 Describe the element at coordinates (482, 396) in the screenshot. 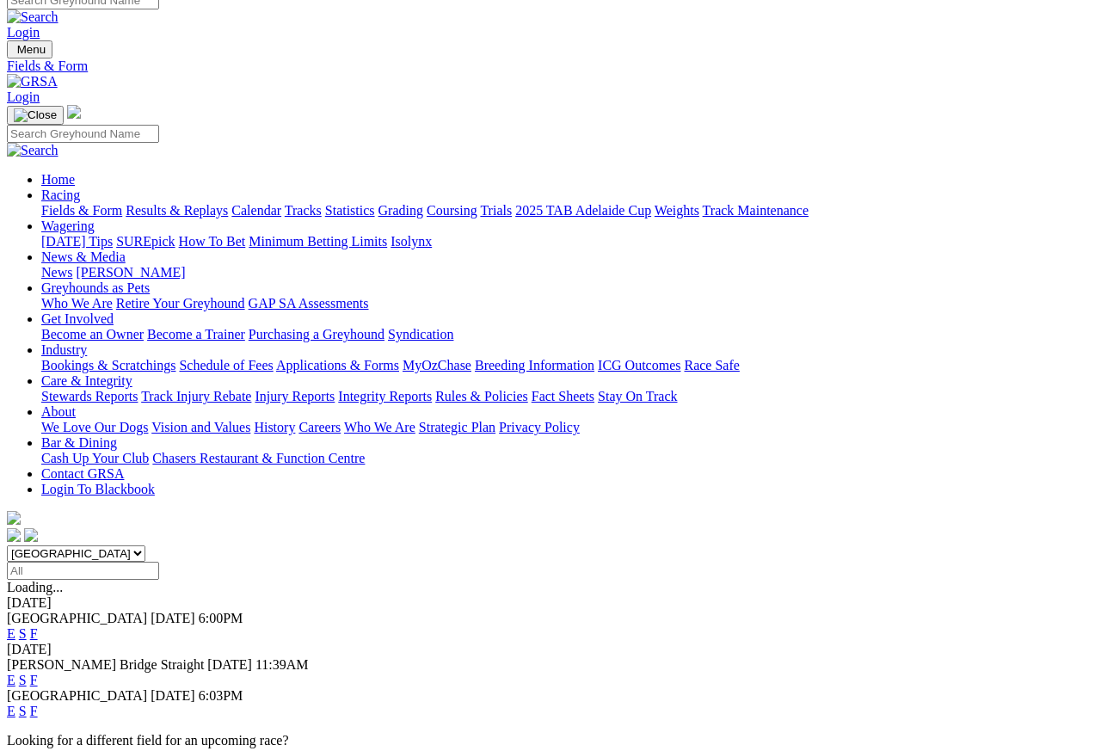

I see `a: Rules & Policies` at that location.